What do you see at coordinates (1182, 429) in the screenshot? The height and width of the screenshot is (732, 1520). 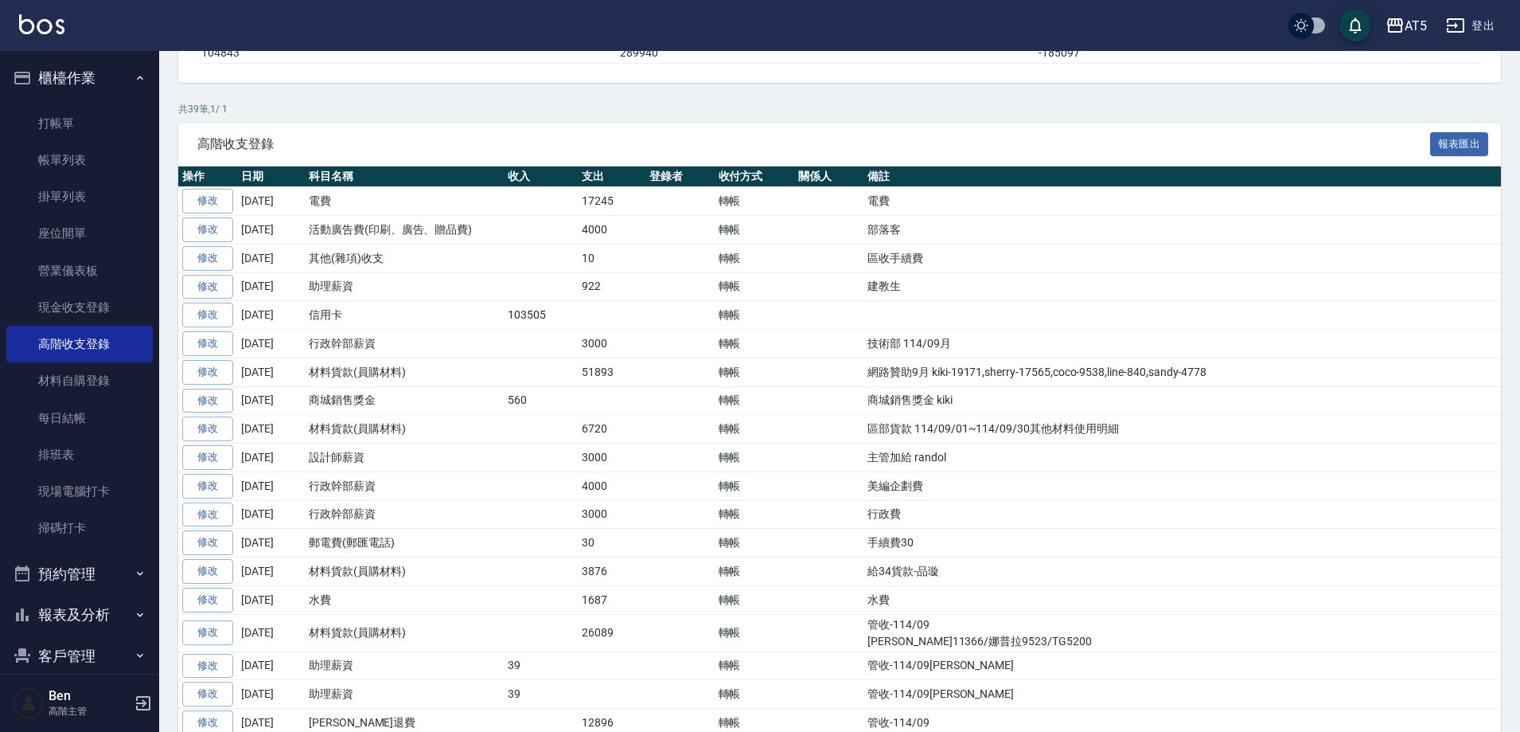 I see `td: 區部貨款 114/09/01~114/09/30其他材料使用明細` at bounding box center [1182, 429].